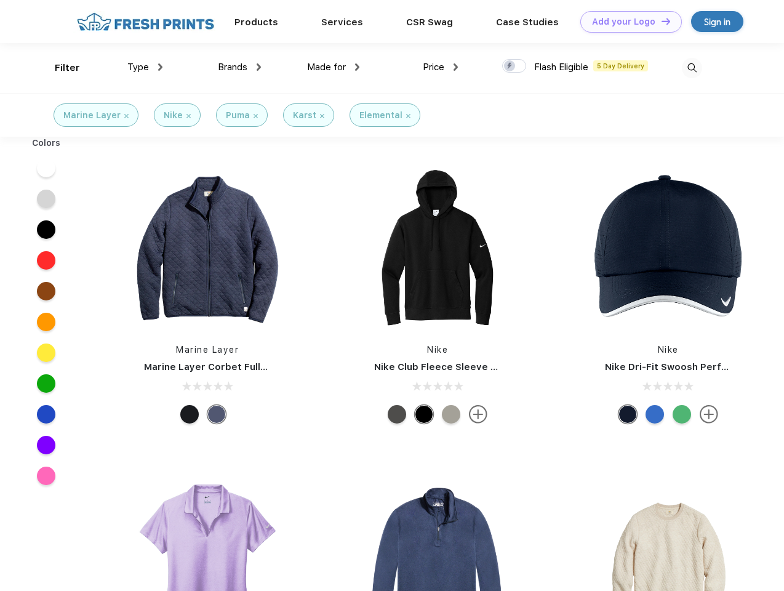 This screenshot has height=591, width=784. I want to click on div: Colors, so click(46, 143).